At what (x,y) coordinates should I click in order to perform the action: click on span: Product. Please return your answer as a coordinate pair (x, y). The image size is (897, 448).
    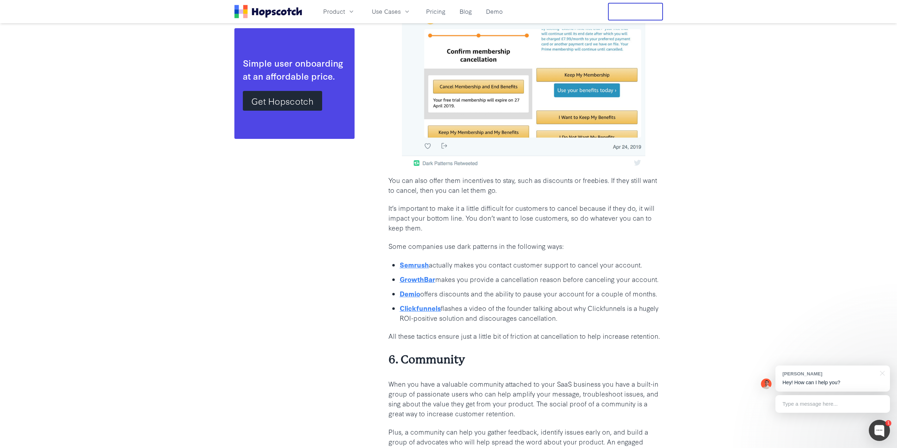
    Looking at the image, I should click on (334, 11).